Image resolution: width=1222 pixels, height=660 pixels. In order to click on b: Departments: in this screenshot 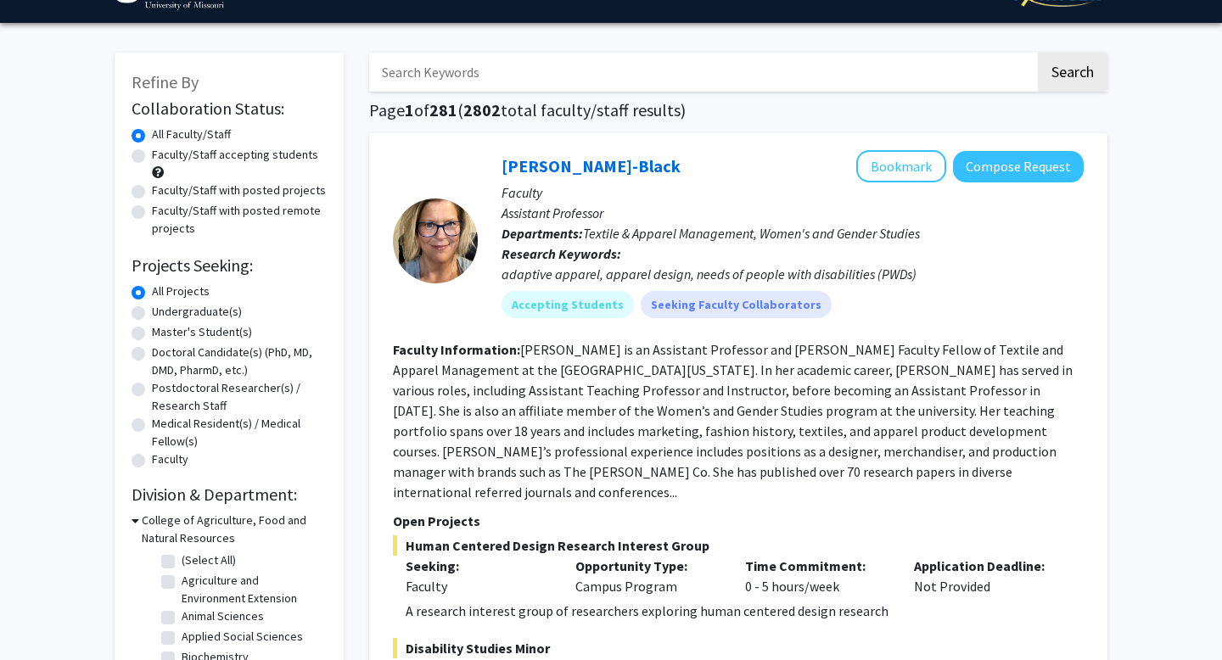, I will do `click(542, 233)`.